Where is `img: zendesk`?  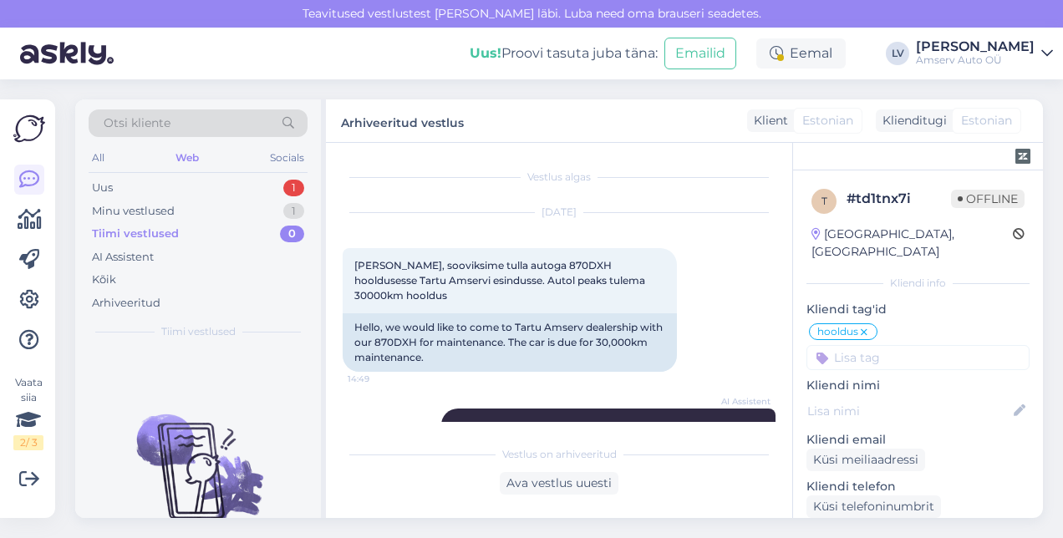 img: zendesk is located at coordinates (1023, 156).